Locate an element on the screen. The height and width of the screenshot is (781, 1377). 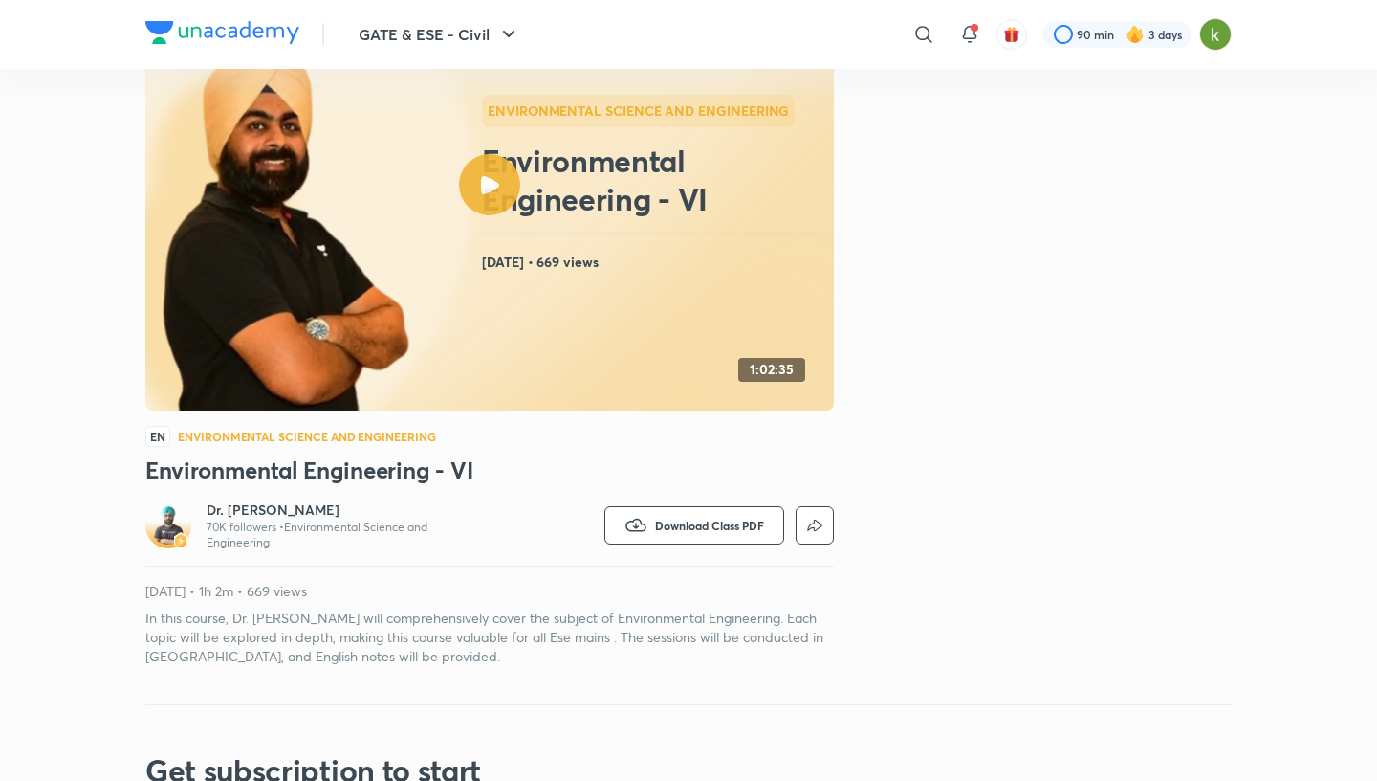
h4: Environmental Science and Engineering is located at coordinates (307, 436).